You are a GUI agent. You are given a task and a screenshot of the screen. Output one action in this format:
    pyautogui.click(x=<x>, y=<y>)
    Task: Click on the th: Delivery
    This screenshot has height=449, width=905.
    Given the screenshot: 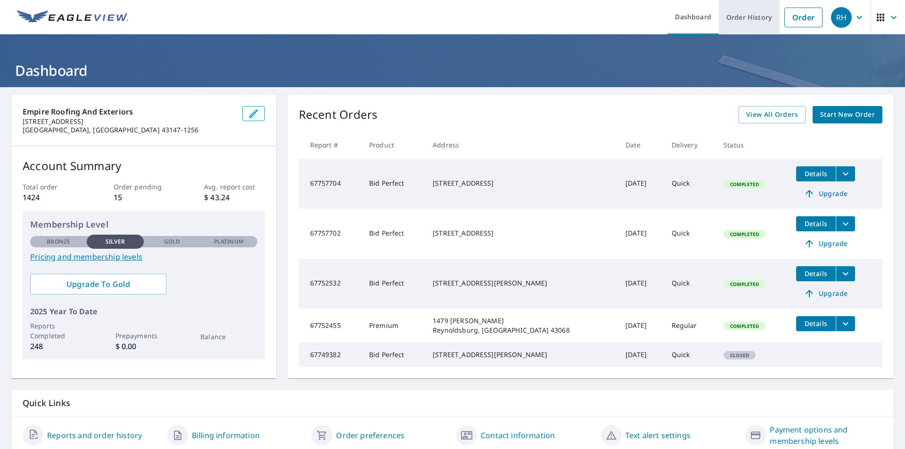 What is the action you would take?
    pyautogui.click(x=690, y=145)
    